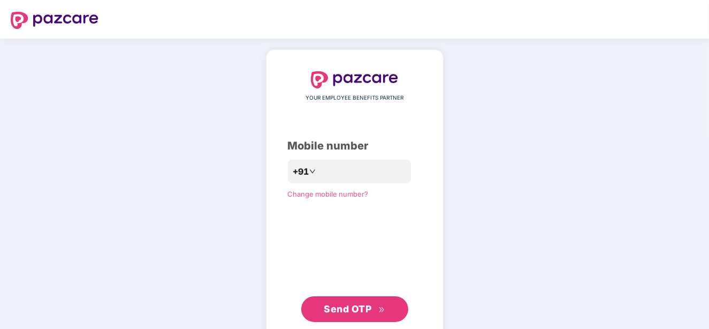  What do you see at coordinates (382, 309) in the screenshot?
I see `span: double-right` at bounding box center [382, 309].